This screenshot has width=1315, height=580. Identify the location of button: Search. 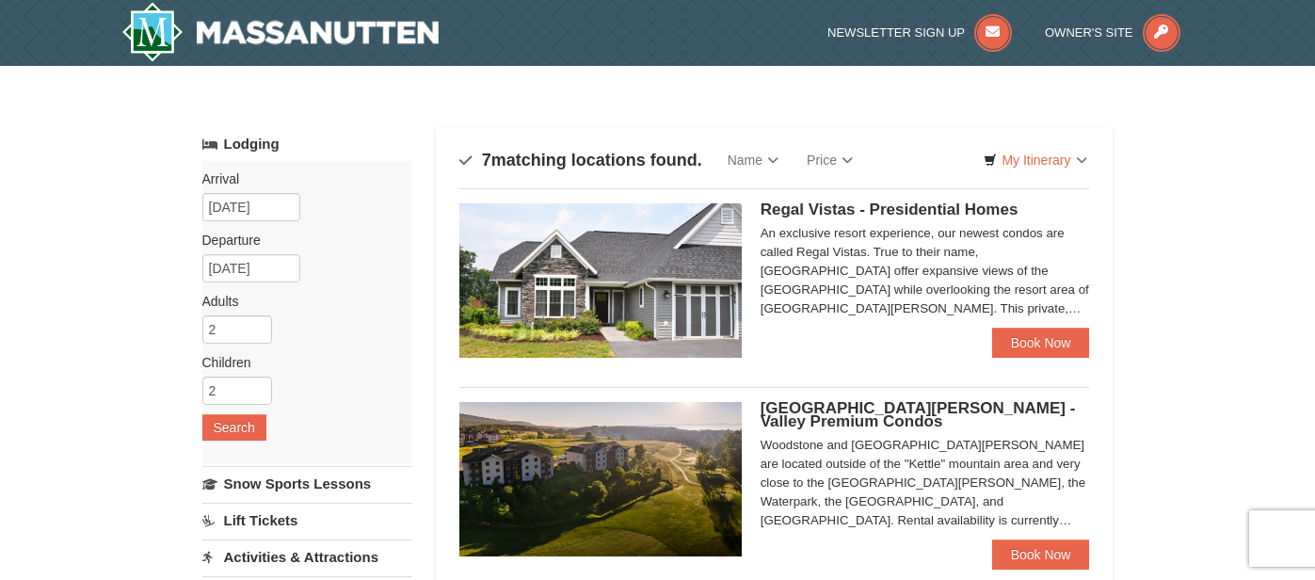
(234, 427).